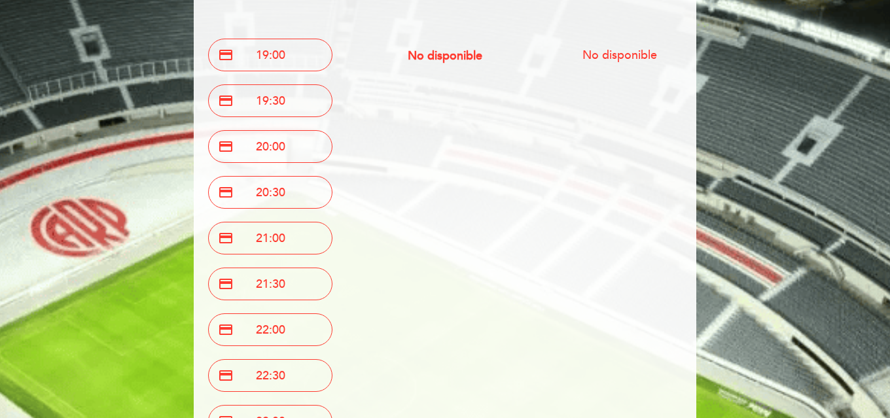  I want to click on button: credit_card 21:30, so click(270, 284).